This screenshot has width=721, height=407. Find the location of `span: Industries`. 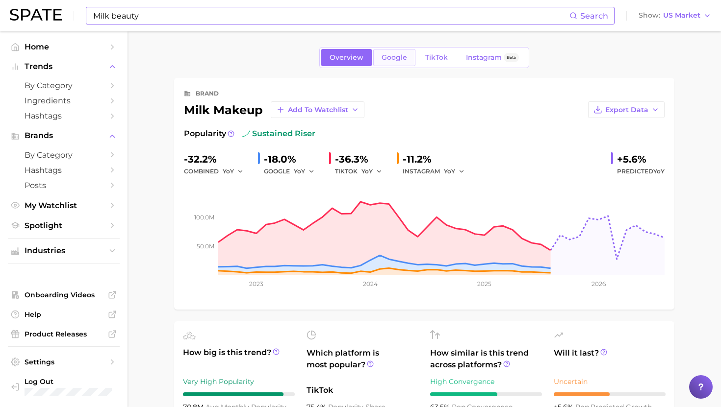

span: Industries is located at coordinates (64, 251).